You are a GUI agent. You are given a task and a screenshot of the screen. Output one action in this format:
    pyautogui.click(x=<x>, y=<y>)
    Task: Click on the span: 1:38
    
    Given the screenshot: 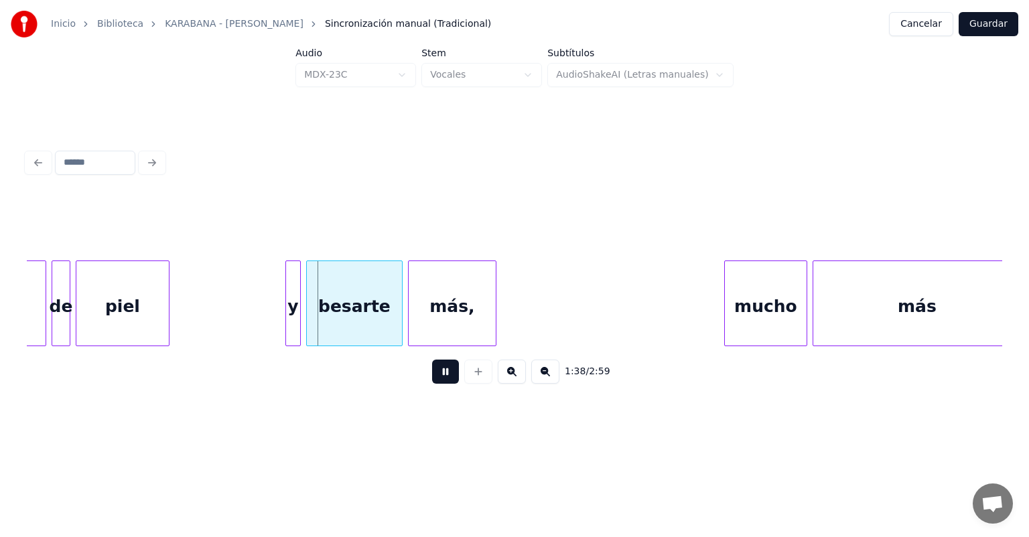 What is the action you would take?
    pyautogui.click(x=575, y=372)
    